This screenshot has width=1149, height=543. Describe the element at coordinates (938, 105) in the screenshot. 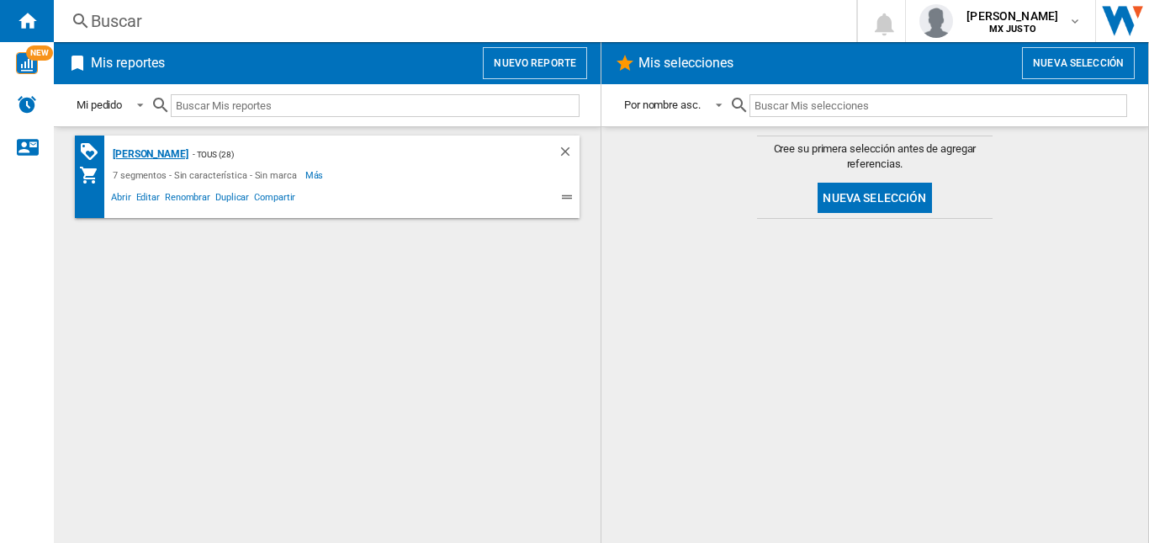

I see `input: Buscar Mis selecciones` at that location.